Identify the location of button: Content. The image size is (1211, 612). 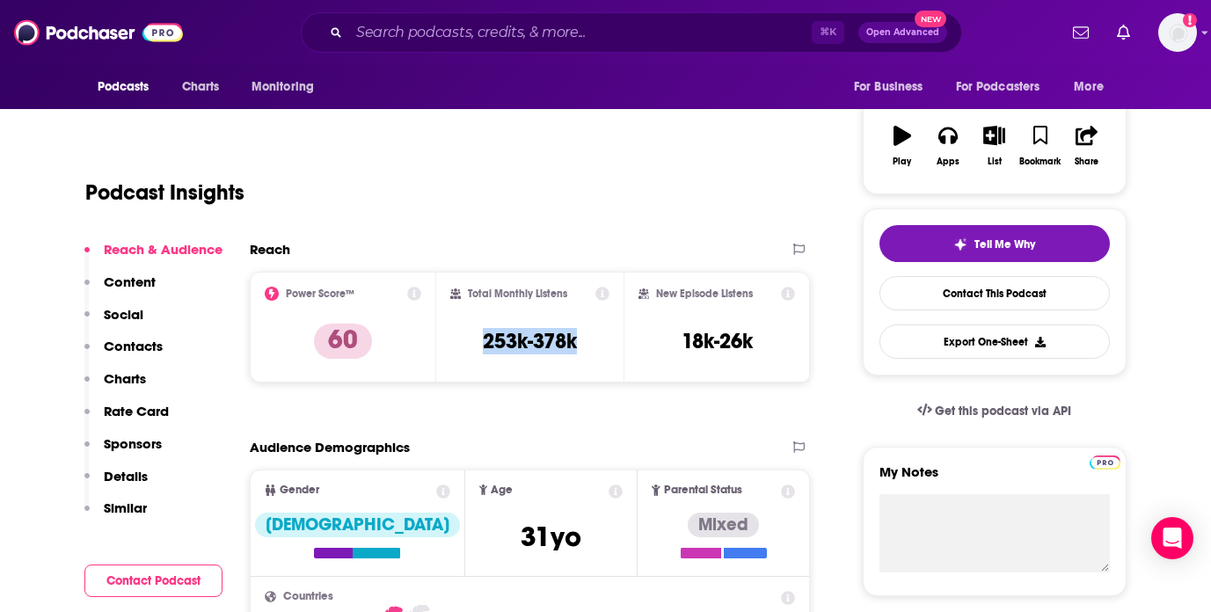
(120, 289).